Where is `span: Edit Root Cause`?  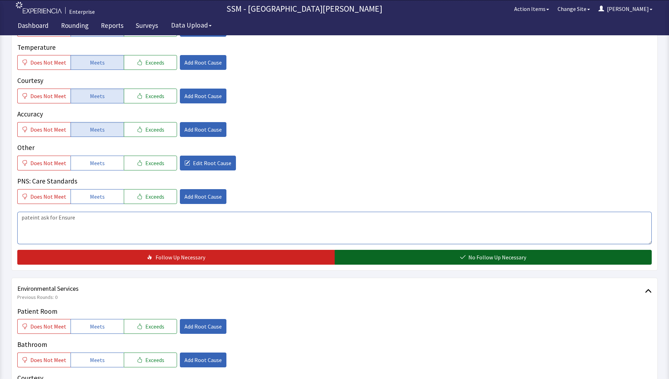
span: Edit Root Cause is located at coordinates (212, 163).